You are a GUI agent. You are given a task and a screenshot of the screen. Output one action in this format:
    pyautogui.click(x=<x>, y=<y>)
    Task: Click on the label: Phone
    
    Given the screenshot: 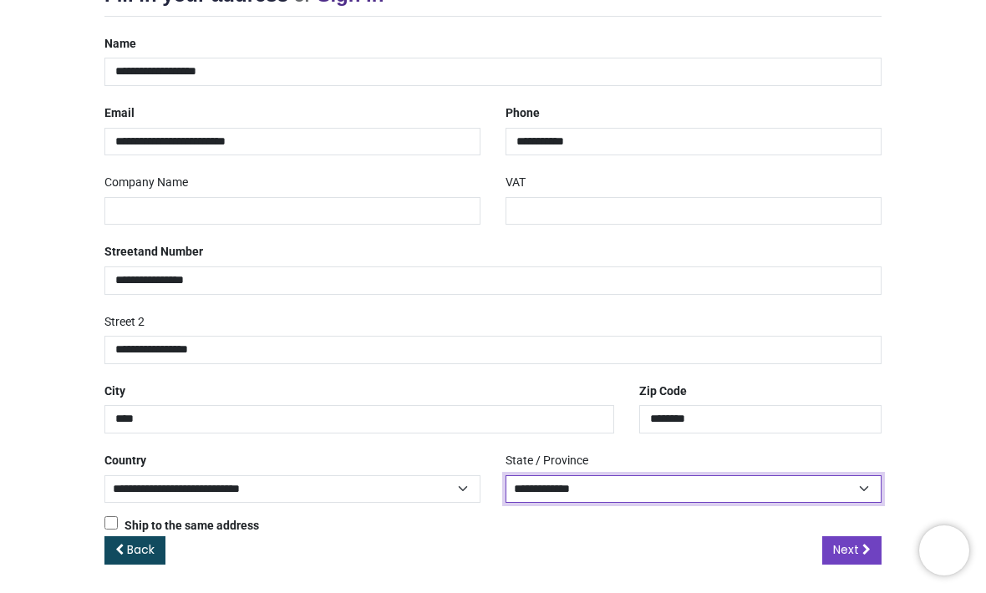 What is the action you would take?
    pyautogui.click(x=522, y=114)
    